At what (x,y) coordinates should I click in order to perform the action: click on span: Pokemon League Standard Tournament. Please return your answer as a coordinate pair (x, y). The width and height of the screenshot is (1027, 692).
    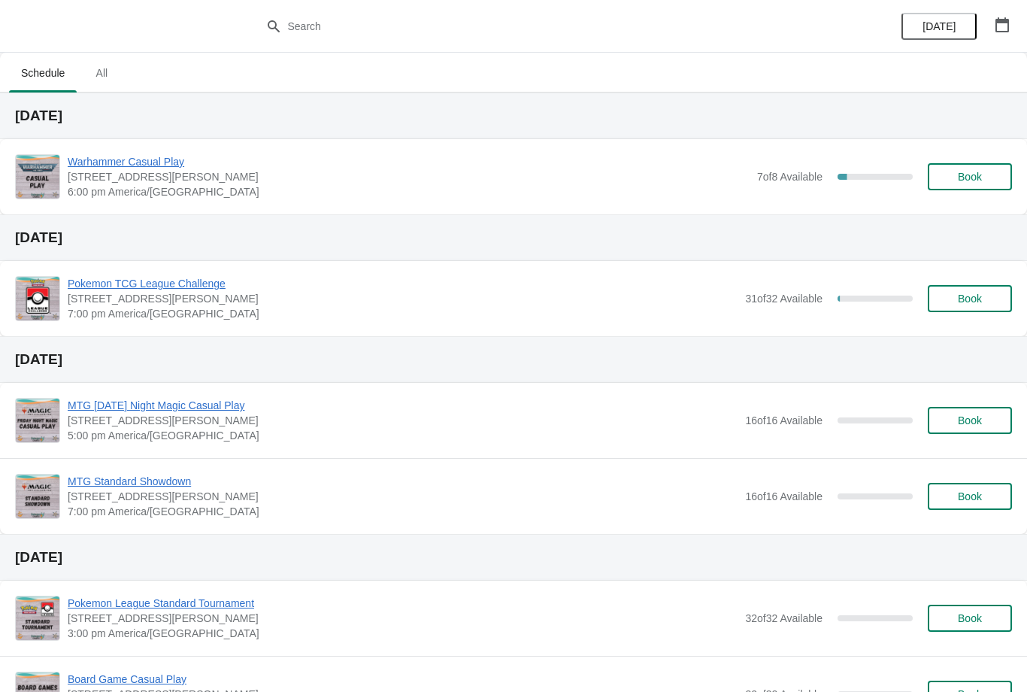
    Looking at the image, I should click on (402, 603).